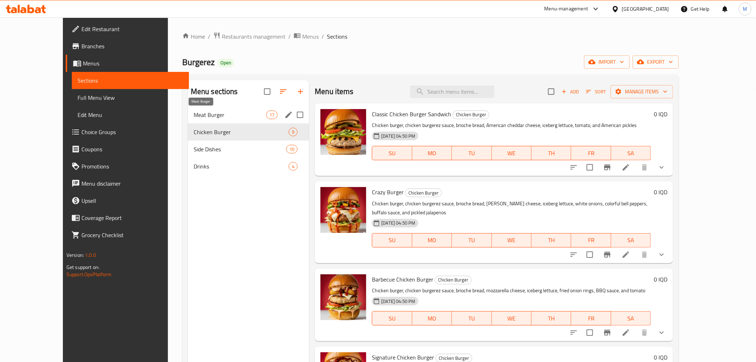  What do you see at coordinates (272, 115) in the screenshot?
I see `div: items` at bounding box center [272, 115].